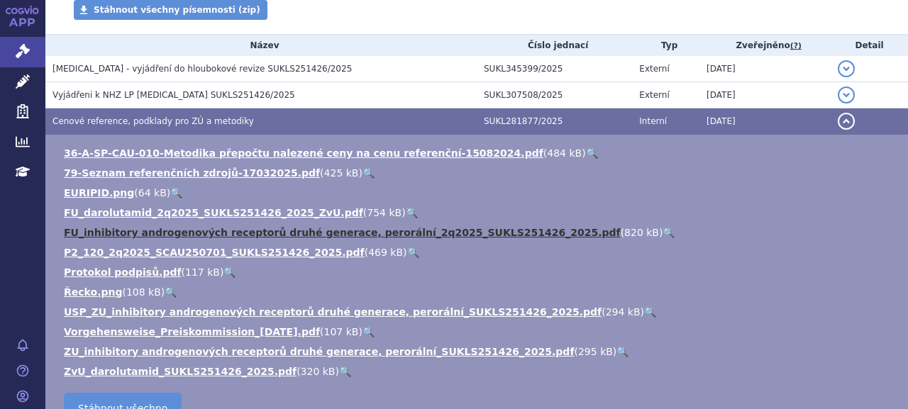 Image resolution: width=908 pixels, height=409 pixels. What do you see at coordinates (202, 272) in the screenshot?
I see `span: 117 kB` at bounding box center [202, 272].